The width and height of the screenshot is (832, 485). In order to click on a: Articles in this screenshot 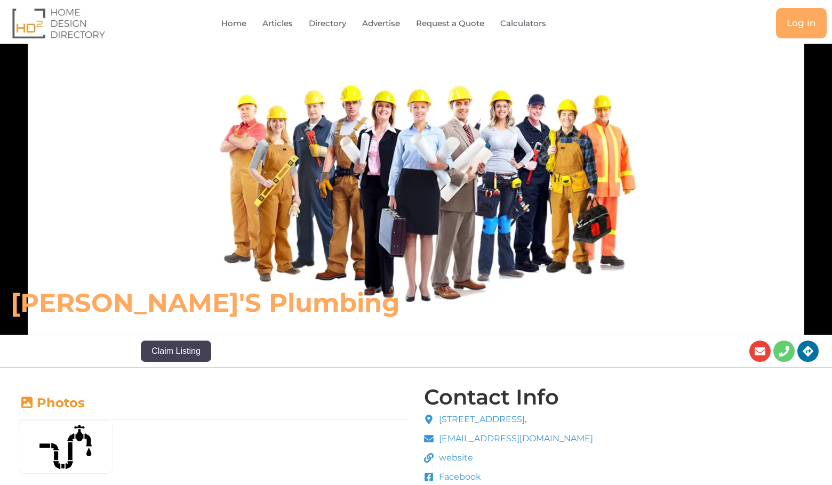, I will do `click(277, 23)`.